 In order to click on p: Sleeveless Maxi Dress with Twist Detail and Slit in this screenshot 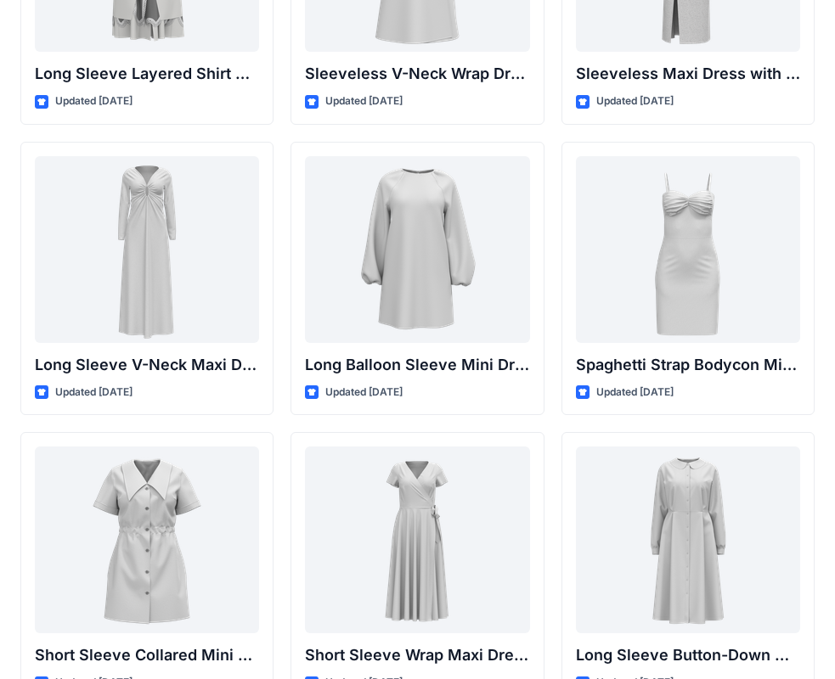, I will do `click(688, 74)`.